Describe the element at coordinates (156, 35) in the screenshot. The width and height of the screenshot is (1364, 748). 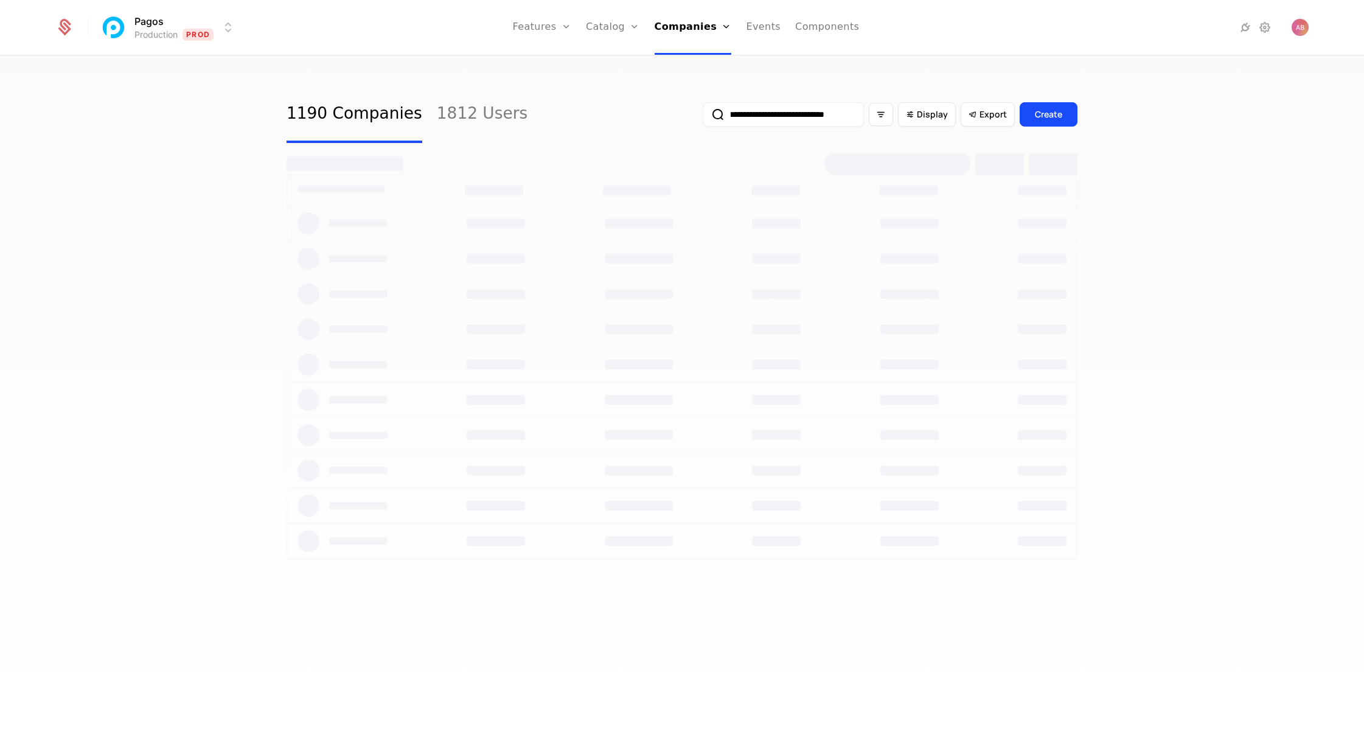
I see `div: Production` at that location.